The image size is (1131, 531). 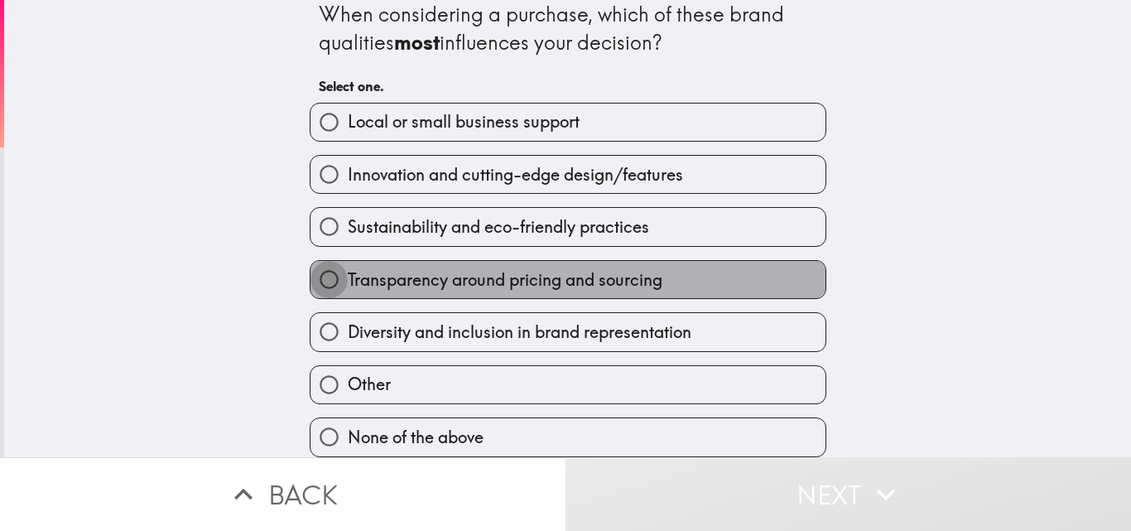 What do you see at coordinates (369, 384) in the screenshot?
I see `span: Other` at bounding box center [369, 384].